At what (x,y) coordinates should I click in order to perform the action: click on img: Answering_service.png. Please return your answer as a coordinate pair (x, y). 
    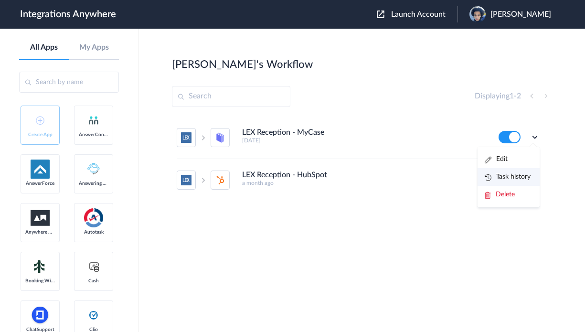
    Looking at the image, I should click on (94, 169).